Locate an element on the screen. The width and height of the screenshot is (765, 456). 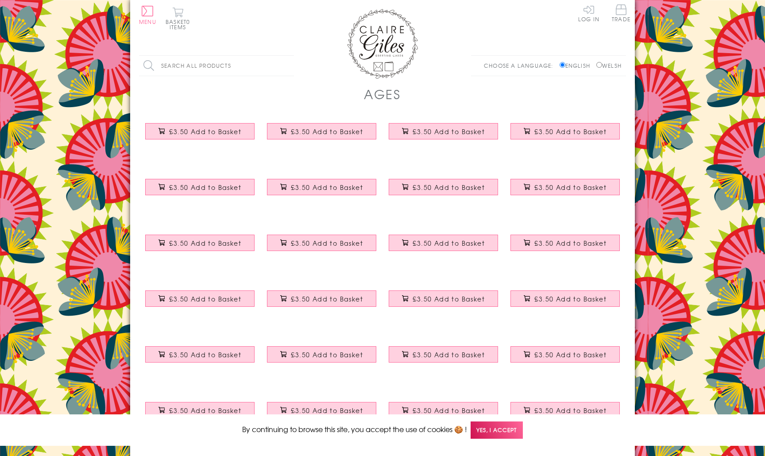
a: Birthday Card, Age 11 Girl, 11th Birthday, Embellished with a shiny padded star £3.50 Add to Basket is located at coordinates (565, 359).